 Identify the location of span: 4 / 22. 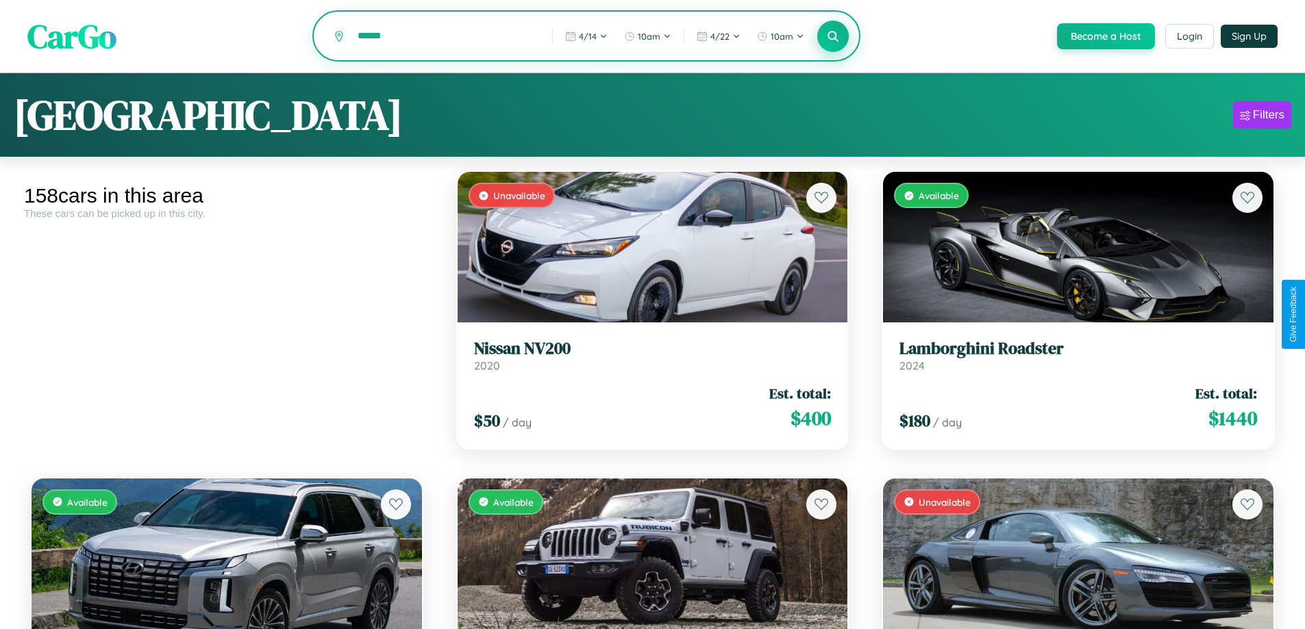
(720, 36).